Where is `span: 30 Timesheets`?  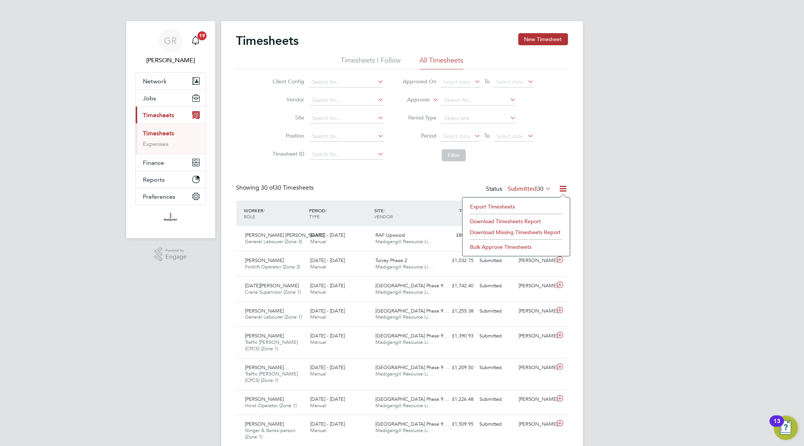 span: 30 Timesheets is located at coordinates (288, 188).